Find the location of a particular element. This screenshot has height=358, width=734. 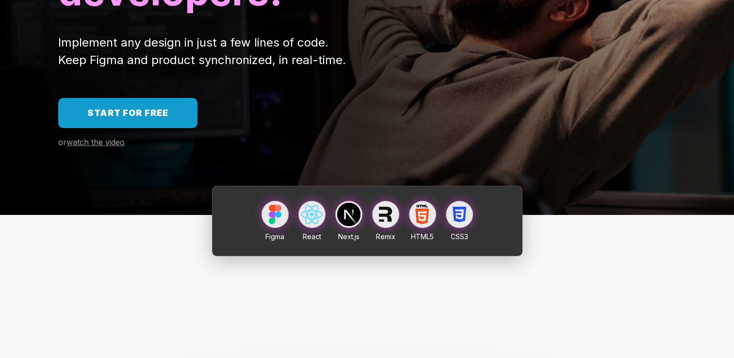

span: CSS3 is located at coordinates (460, 236).